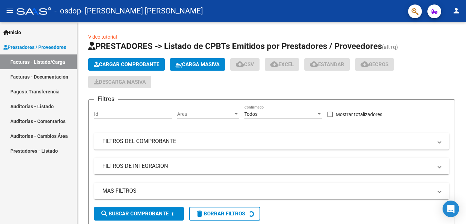 The height and width of the screenshot is (224, 466). Describe the element at coordinates (282, 64) in the screenshot. I see `span: EXCEL` at that location.